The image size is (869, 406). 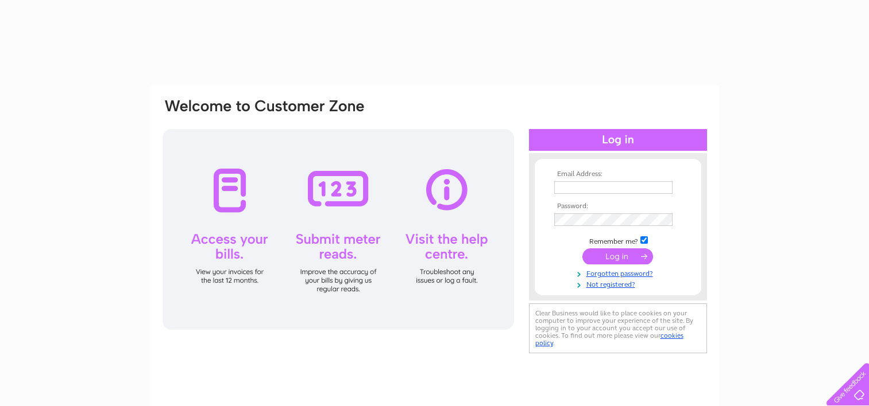 I want to click on th: Password:, so click(x=618, y=207).